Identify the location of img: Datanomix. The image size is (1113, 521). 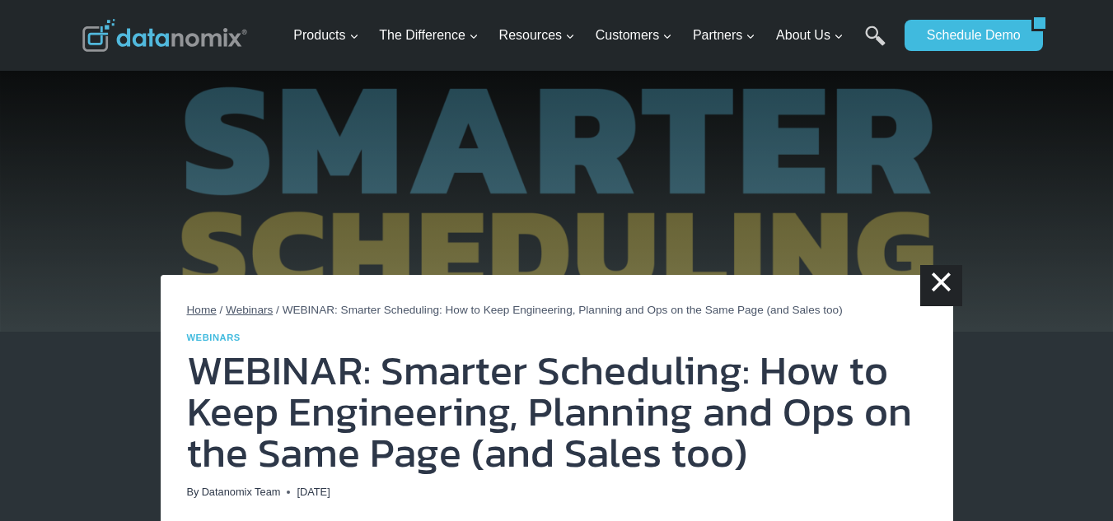
(165, 35).